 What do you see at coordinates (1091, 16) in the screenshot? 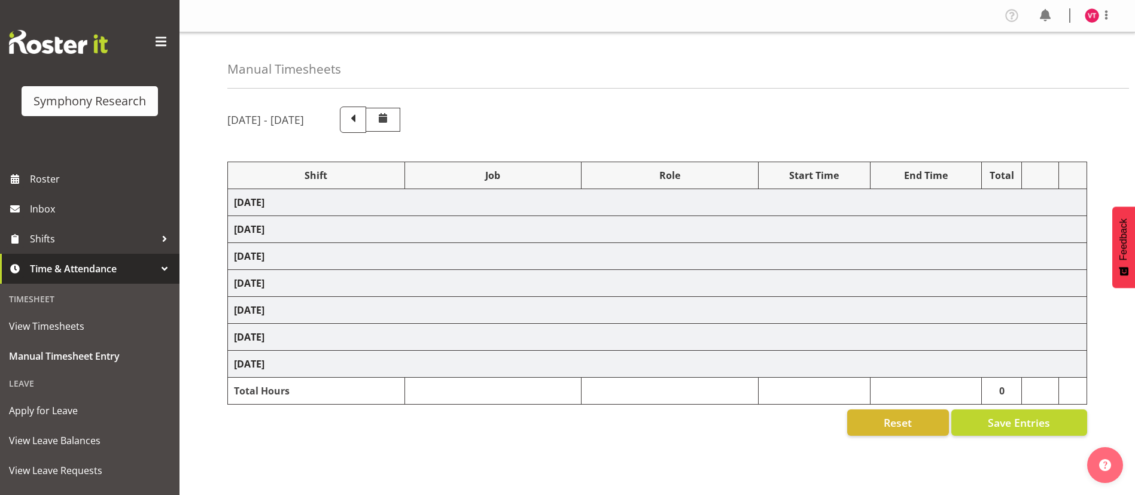
I see `img: vala-tone11405.jpg` at bounding box center [1091, 16].